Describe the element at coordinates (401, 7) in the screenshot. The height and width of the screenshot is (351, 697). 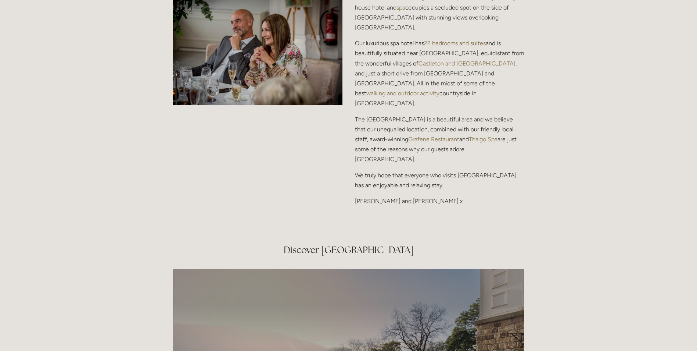
I see `a: spa` at that location.